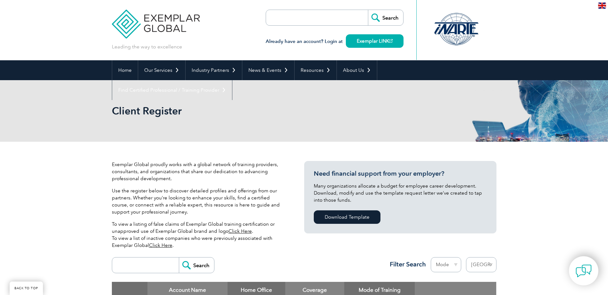 The image size is (608, 295). Describe the element at coordinates (400, 193) in the screenshot. I see `p: Many organizations allocate a budget for employee career development. Download, modify and use th...` at that location.